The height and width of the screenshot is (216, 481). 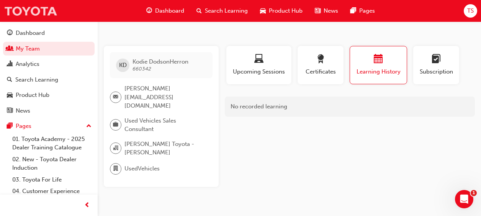 What do you see at coordinates (49, 72) in the screenshot?
I see `button: DashboardMy TeamAnalyticsSearch LearningProduct HubNews` at bounding box center [49, 72].